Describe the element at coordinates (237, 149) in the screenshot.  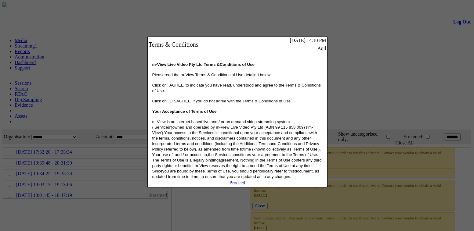
I see `span: m-View is an internet based live and / or on demand video streaming system (‘Services’)owned and ...` at that location.